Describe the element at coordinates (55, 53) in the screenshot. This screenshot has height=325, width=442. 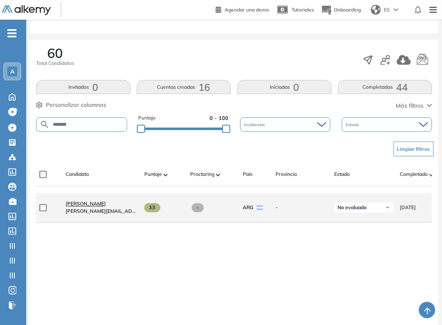
I see `span: 60` at that location.